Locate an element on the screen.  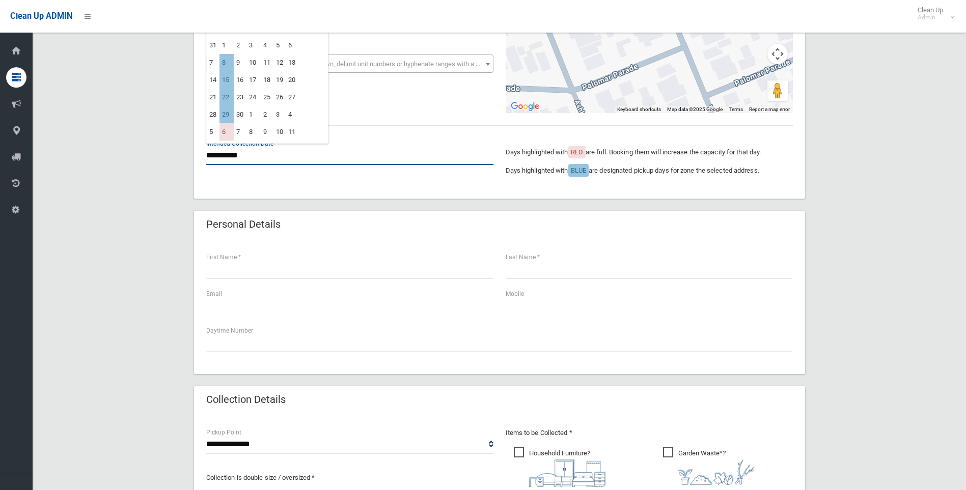
a: Open this area in Google Maps (opens a new window) is located at coordinates (525, 106).